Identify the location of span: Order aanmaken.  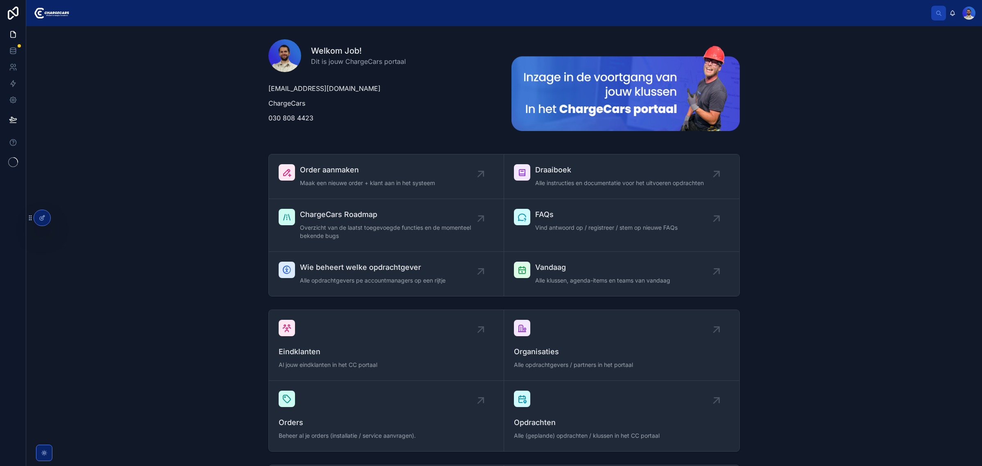
(368, 170).